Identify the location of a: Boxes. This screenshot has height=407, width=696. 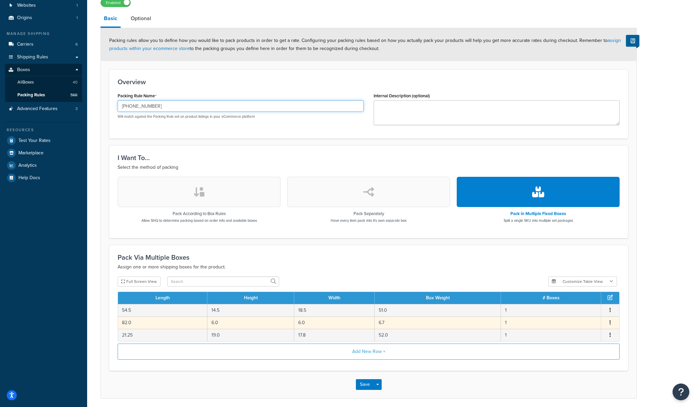
(44, 70).